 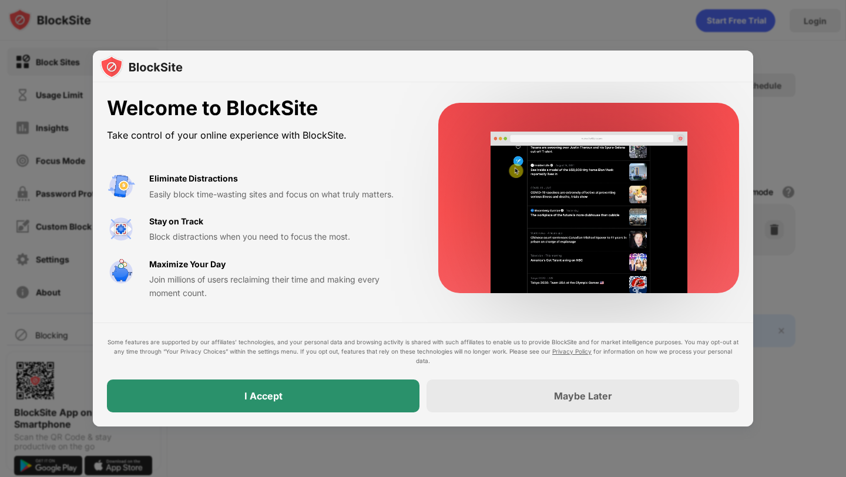 I want to click on div: Maximize Your Day, so click(x=187, y=264).